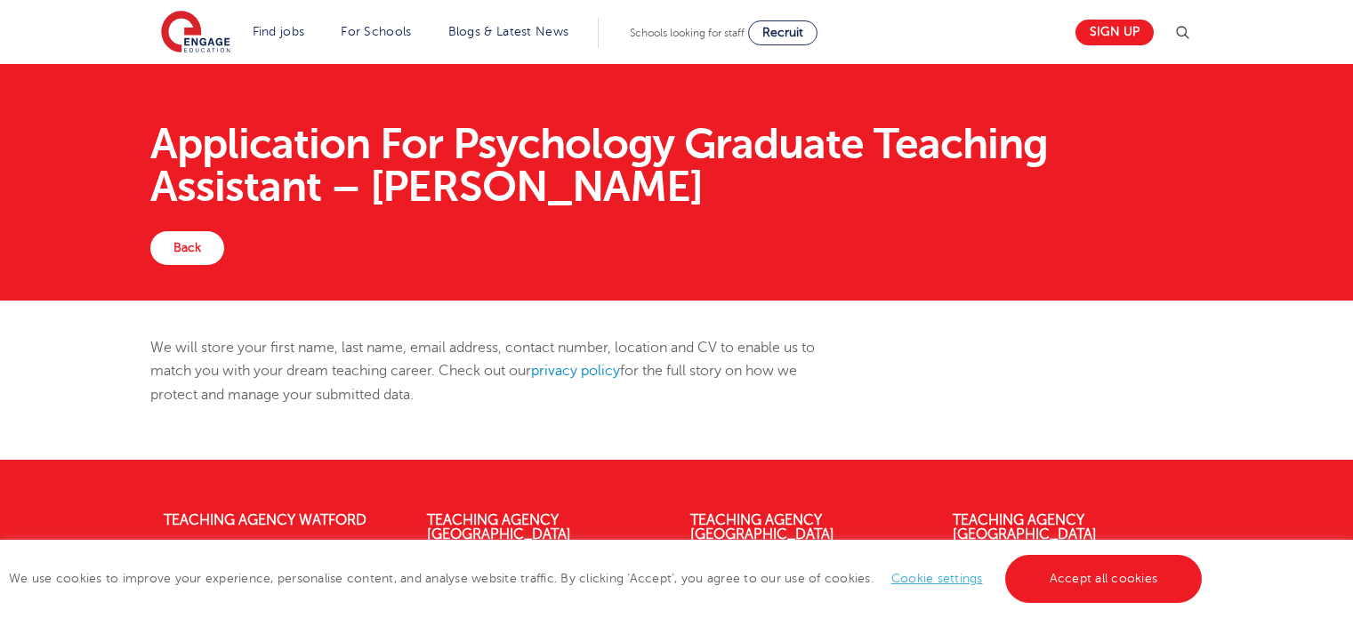  What do you see at coordinates (496, 371) in the screenshot?
I see `p: We will store your first name, last name, email address, contact number, location and CV to enabl...` at bounding box center [496, 371].